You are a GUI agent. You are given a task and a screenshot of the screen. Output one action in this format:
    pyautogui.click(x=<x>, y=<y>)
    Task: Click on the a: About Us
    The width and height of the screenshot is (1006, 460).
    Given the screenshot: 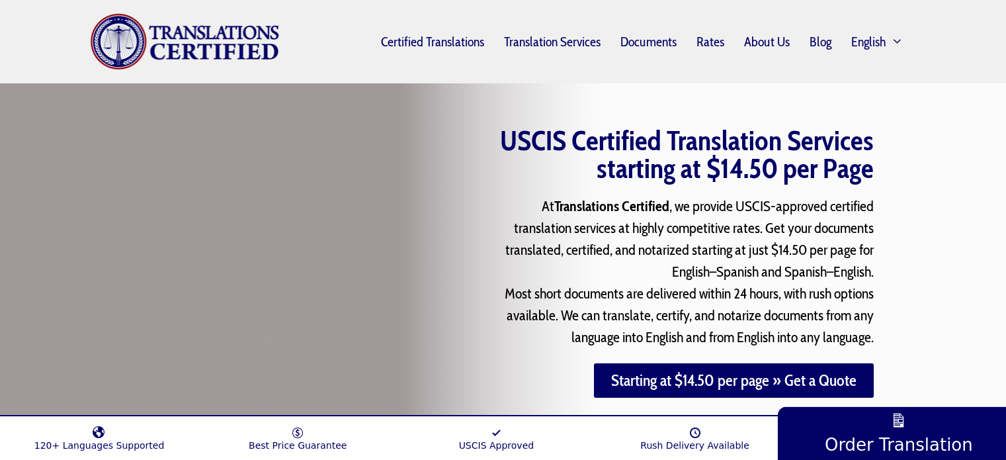 What is the action you would take?
    pyautogui.click(x=767, y=42)
    